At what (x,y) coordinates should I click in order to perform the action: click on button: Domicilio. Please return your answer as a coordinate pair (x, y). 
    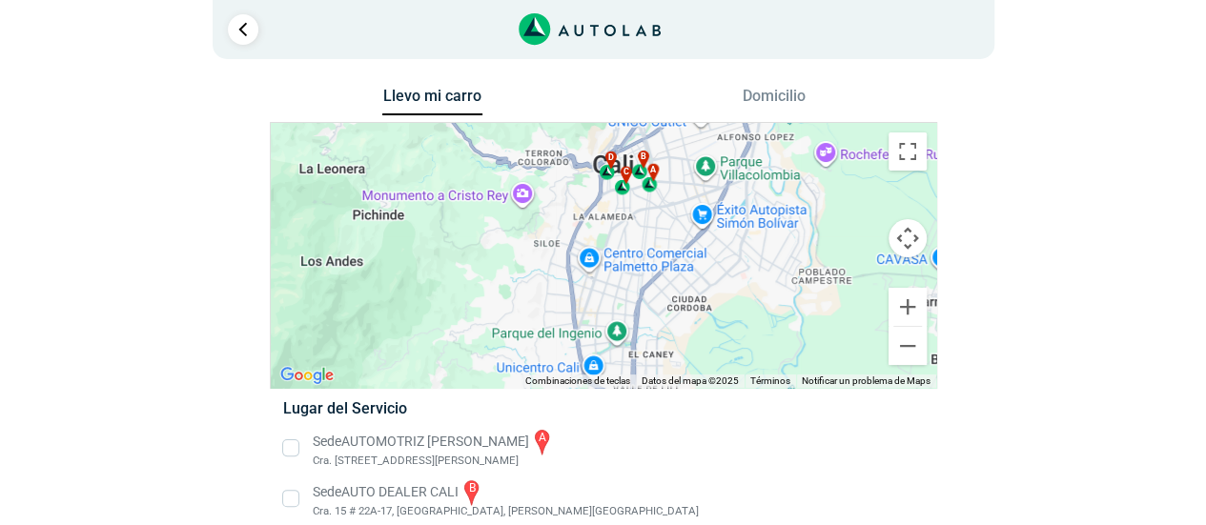
    Looking at the image, I should click on (773, 100).